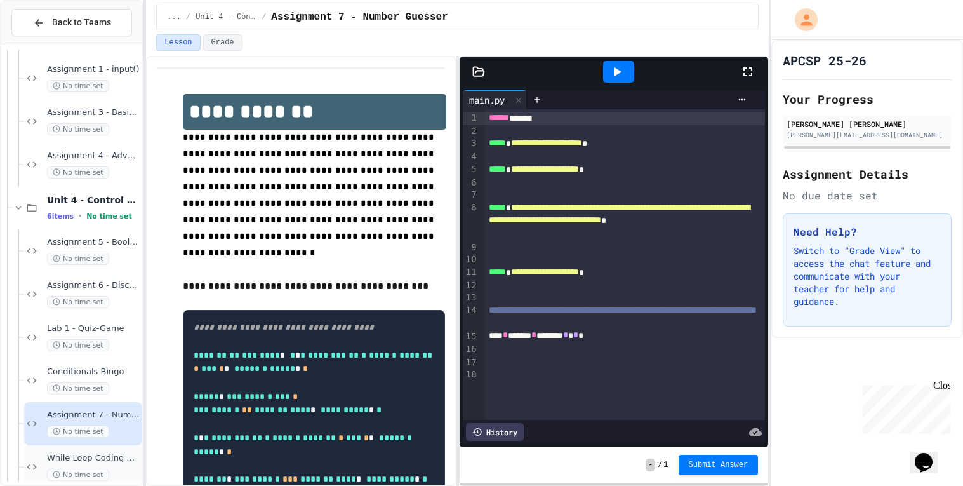  What do you see at coordinates (494, 432) in the screenshot?
I see `div: History` at bounding box center [494, 432].